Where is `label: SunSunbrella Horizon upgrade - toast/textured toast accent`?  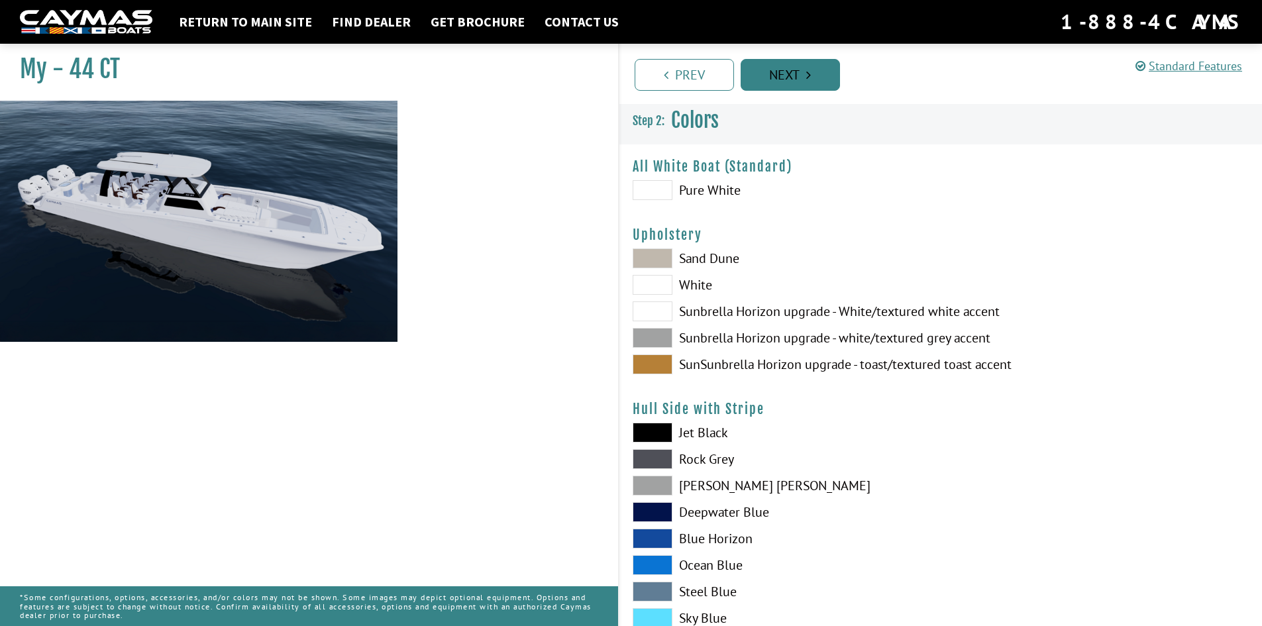 label: SunSunbrella Horizon upgrade - toast/textured toast accent is located at coordinates (780, 364).